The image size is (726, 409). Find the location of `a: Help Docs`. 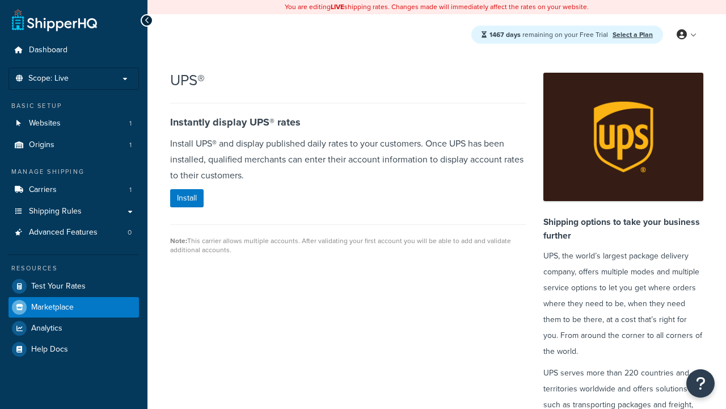

a: Help Docs is located at coordinates (74, 349).